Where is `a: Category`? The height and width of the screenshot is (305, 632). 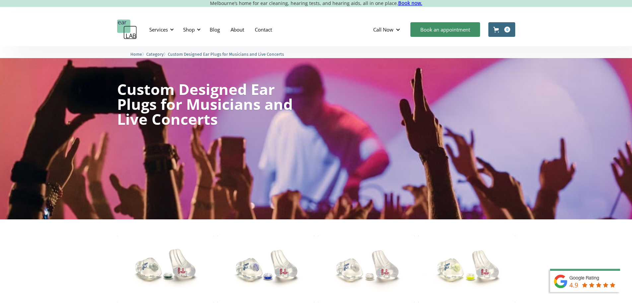 a: Category is located at coordinates (155, 54).